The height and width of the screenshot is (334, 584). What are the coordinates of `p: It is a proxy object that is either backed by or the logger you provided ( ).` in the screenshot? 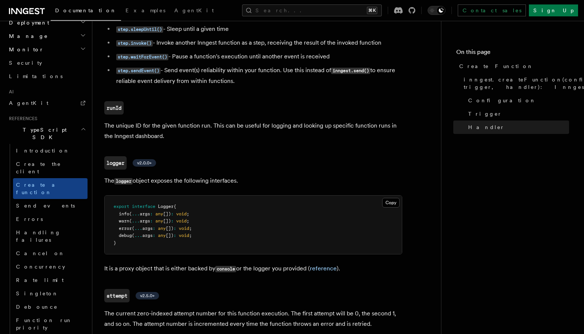 It's located at (253, 269).